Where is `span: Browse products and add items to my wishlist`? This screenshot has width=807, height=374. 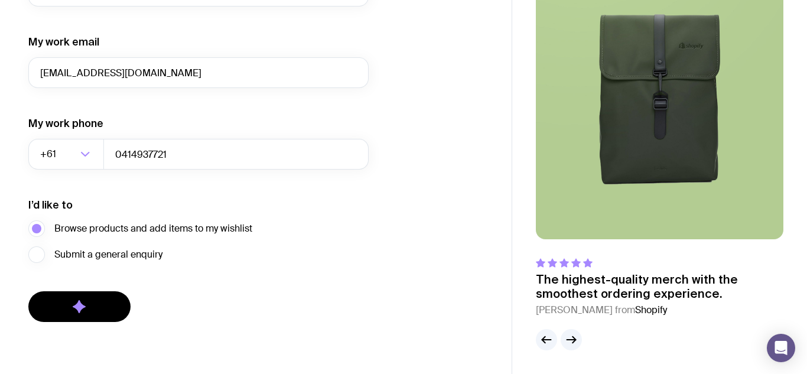
span: Browse products and add items to my wishlist is located at coordinates (153, 229).